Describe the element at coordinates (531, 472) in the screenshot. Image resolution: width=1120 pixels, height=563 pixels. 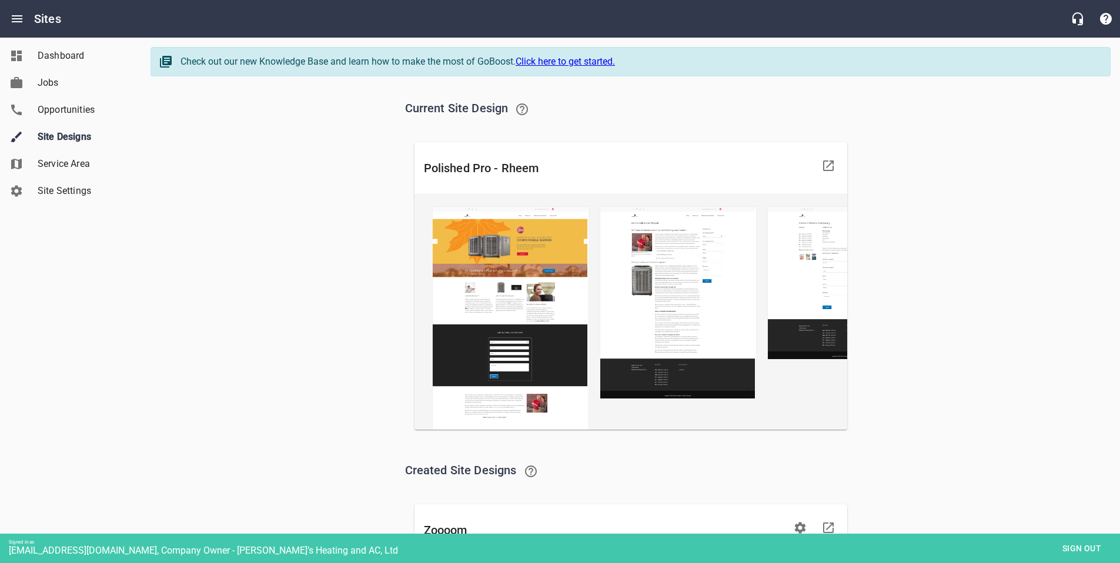
I see `a: Learn about switching Site Designs` at that location.